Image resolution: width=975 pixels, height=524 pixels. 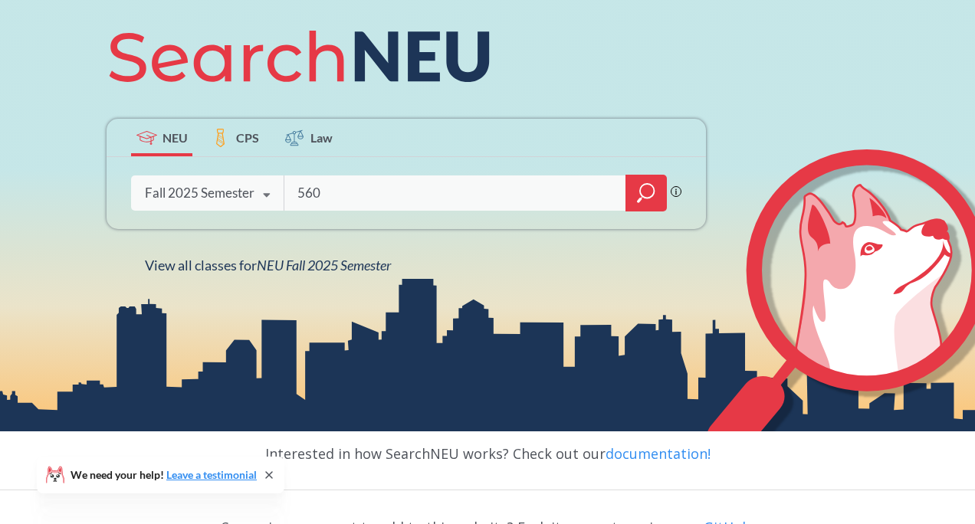 What do you see at coordinates (646, 193) in the screenshot?
I see `div: magnifying glass` at bounding box center [646, 193].